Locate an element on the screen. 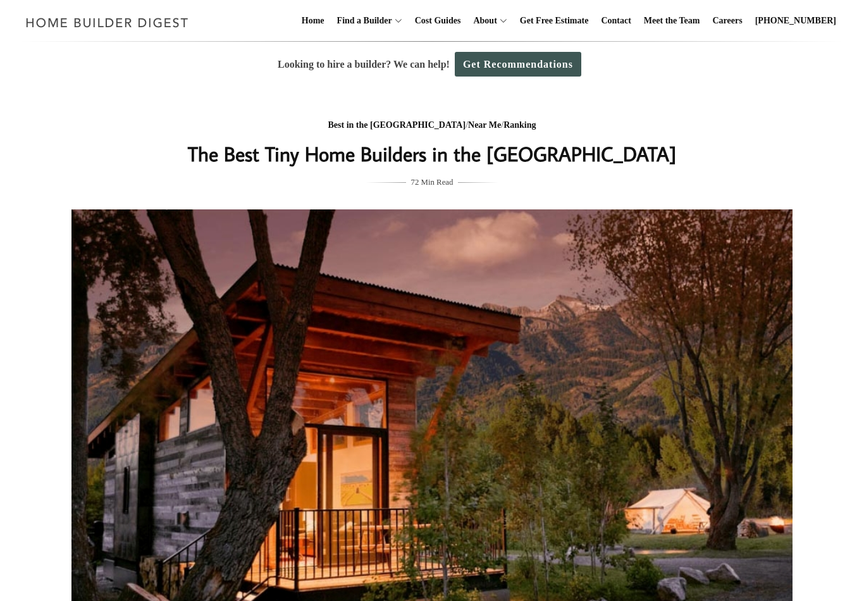  img: Home Builder Digest is located at coordinates (107, 22).